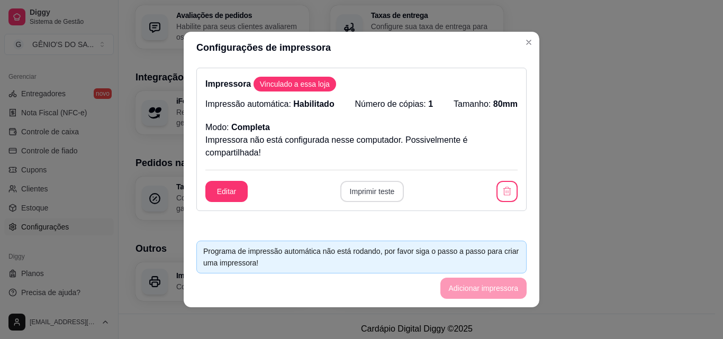 The width and height of the screenshot is (723, 339). Describe the element at coordinates (295, 84) in the screenshot. I see `span: Vinculado a essa loja` at that location.